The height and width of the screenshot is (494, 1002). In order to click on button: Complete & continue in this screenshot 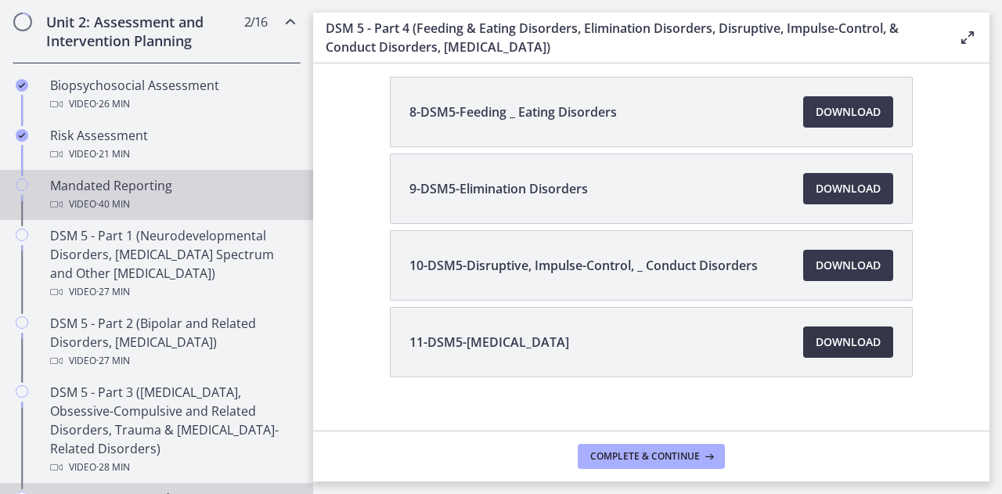, I will do `click(652, 457)`.